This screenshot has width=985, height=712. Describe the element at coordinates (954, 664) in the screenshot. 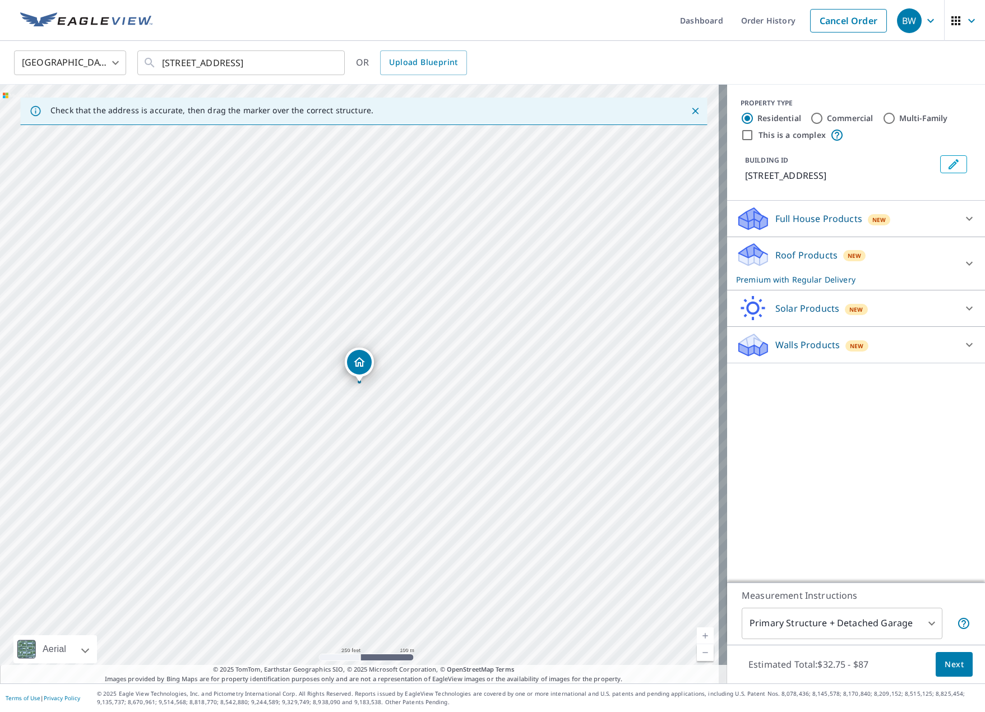

I see `span: Next` at that location.